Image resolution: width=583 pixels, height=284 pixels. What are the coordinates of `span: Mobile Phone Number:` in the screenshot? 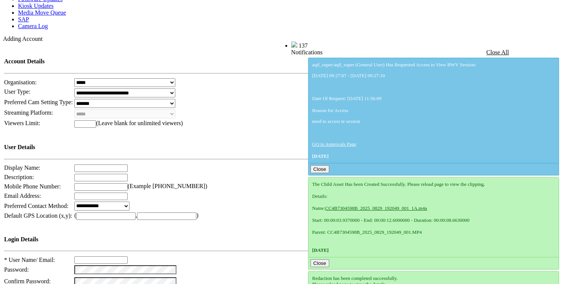 It's located at (32, 186).